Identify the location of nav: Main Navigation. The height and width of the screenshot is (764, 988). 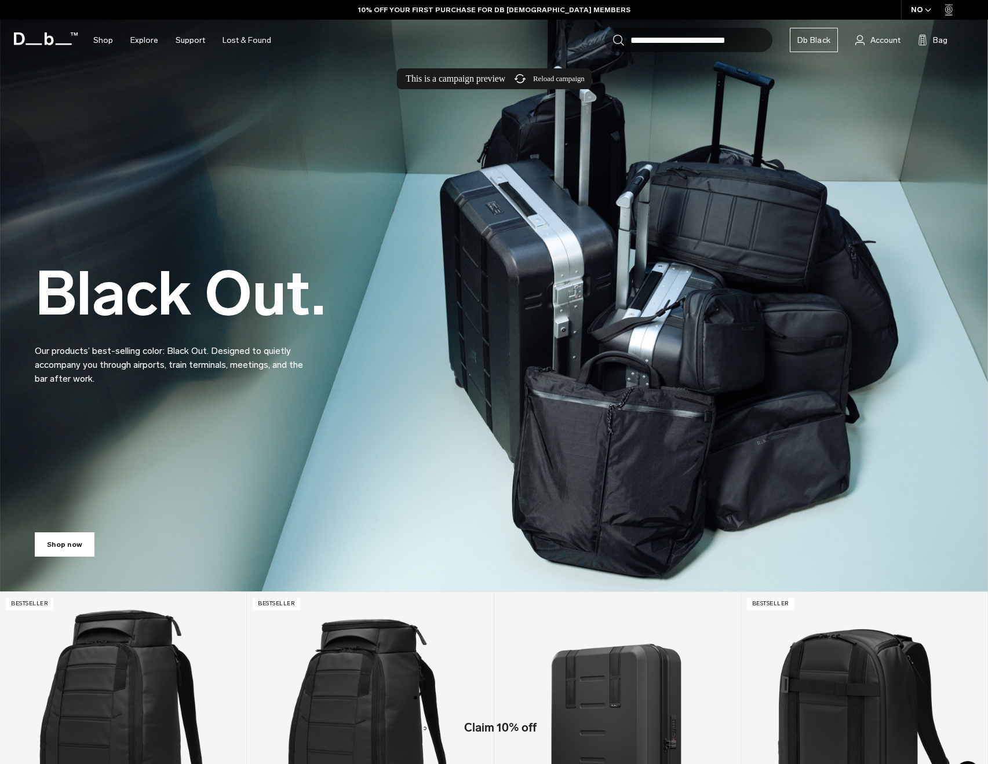
(182, 40).